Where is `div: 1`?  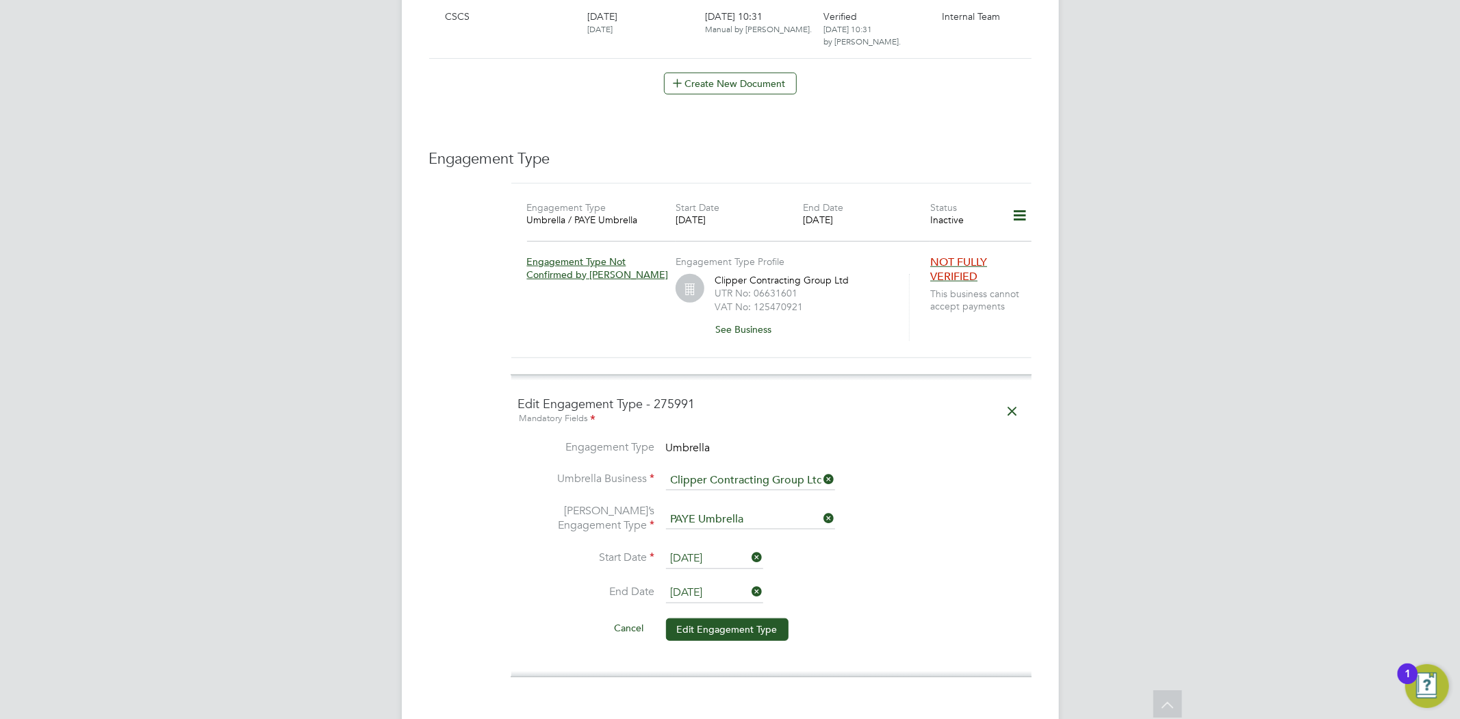 div: 1 is located at coordinates (1407, 682).